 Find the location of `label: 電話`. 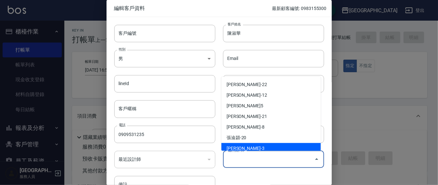

label: 電話 is located at coordinates (122, 125).